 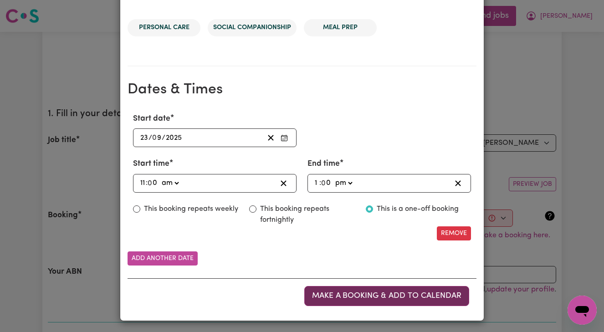 What do you see at coordinates (151, 164) in the screenshot?
I see `label: Start time` at bounding box center [151, 164].